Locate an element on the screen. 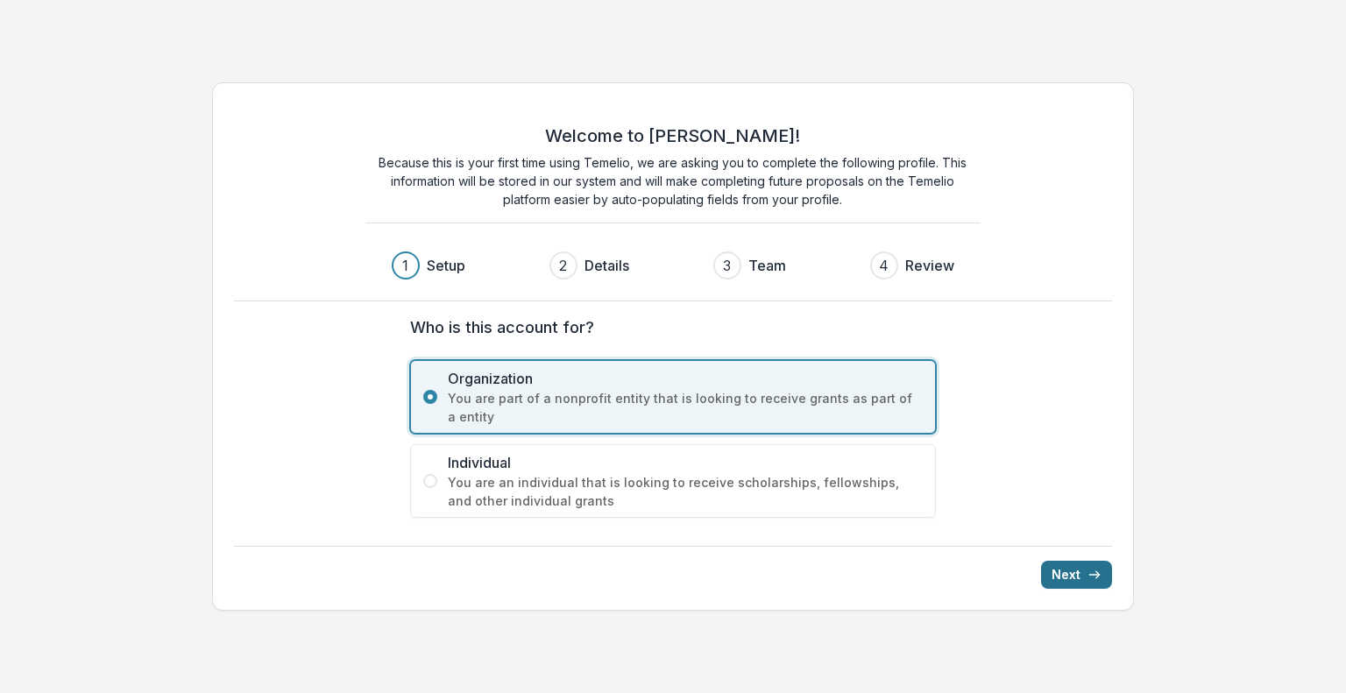 The image size is (1346, 693). span: You are an individual that is looking to receive scholarships, fellowships, and other individual ... is located at coordinates (685, 492).